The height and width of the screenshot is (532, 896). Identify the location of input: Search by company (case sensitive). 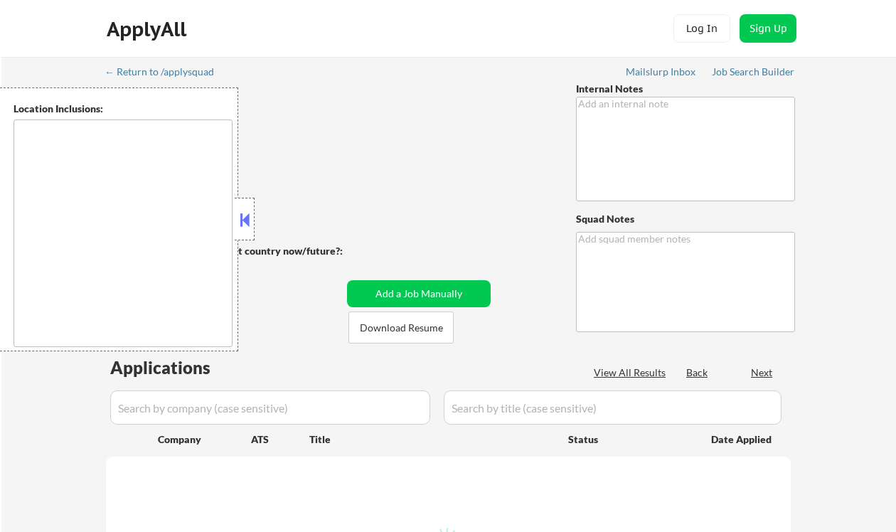
(270, 408).